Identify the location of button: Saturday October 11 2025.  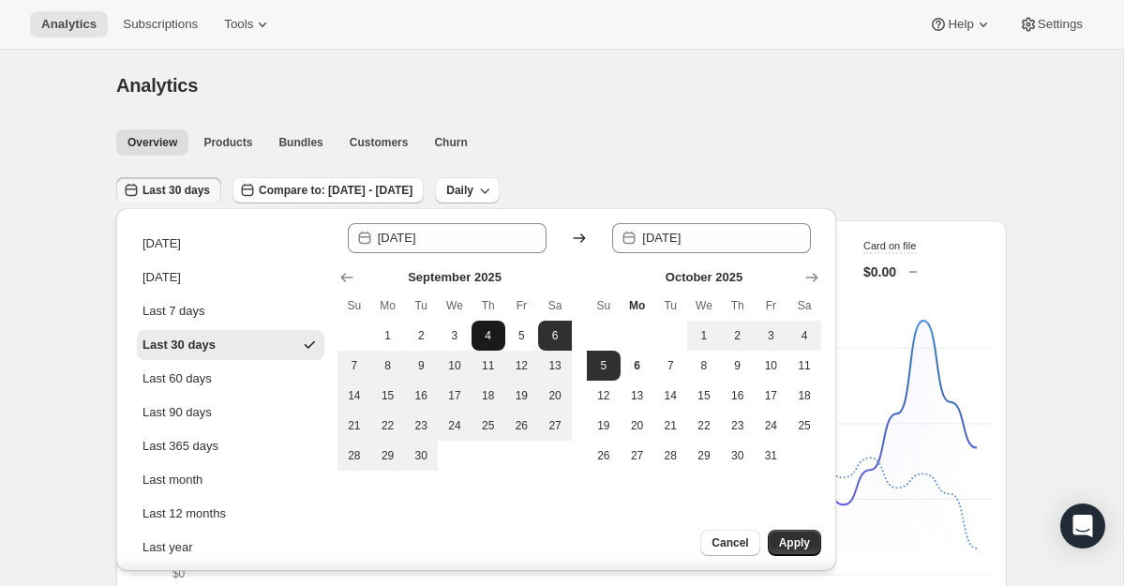
(805, 366).